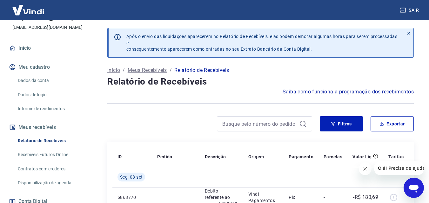 Image resolution: width=429 pixels, height=203 pixels. Describe the element at coordinates (28, 10) in the screenshot. I see `img: Vindi` at that location.